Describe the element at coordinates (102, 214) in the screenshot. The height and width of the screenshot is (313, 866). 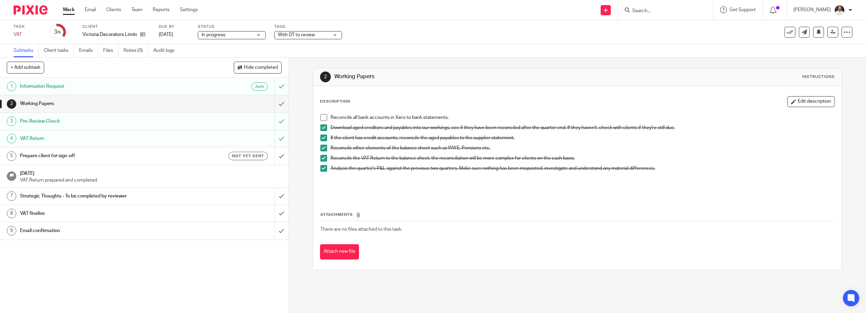
I see `h1: VAT finalise` at that location.